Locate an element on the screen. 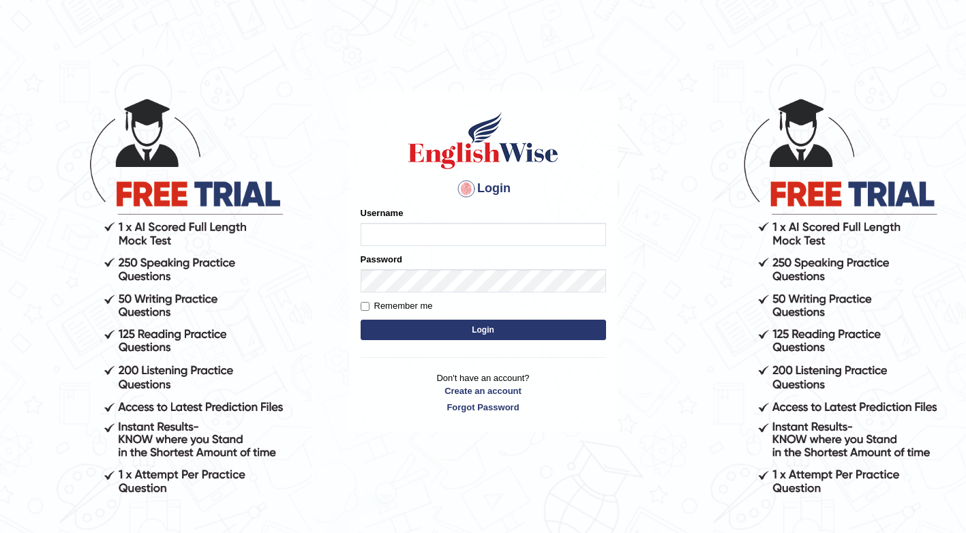 Image resolution: width=966 pixels, height=533 pixels. a: Create an account is located at coordinates (483, 391).